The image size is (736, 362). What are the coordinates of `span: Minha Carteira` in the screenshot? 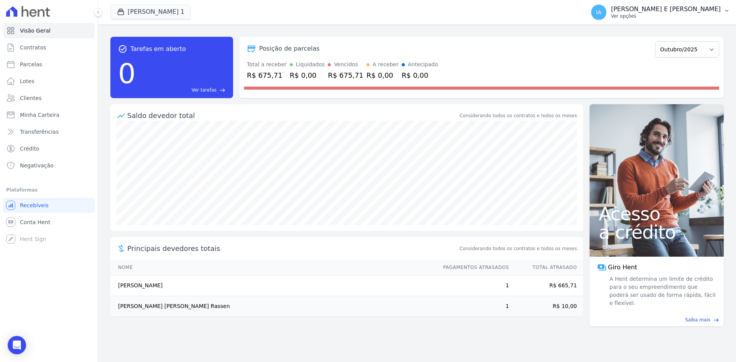 It's located at (39, 115).